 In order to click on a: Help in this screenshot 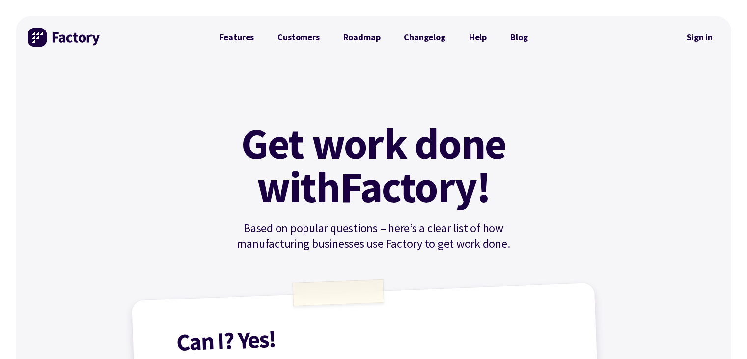, I will do `click(478, 37)`.